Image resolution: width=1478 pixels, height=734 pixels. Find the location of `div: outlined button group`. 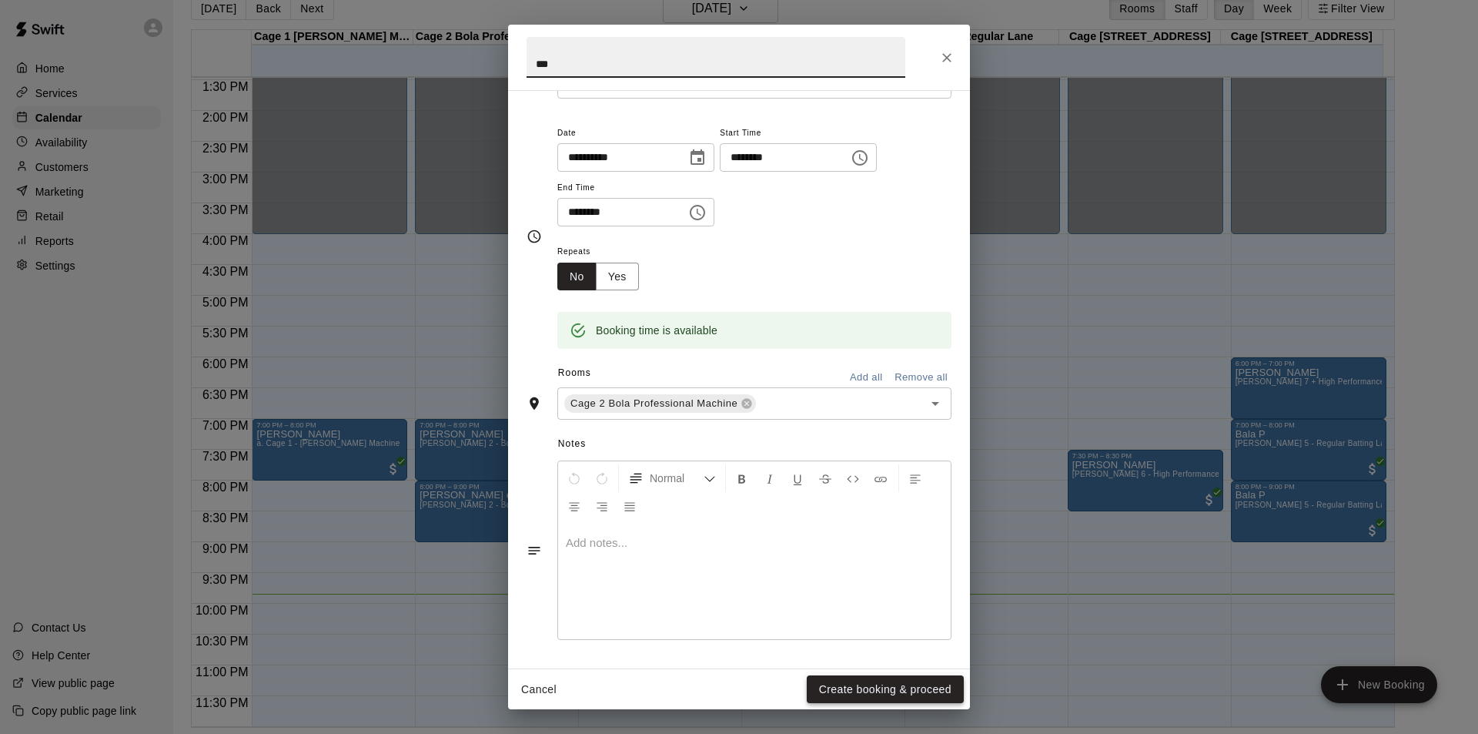

div: outlined button group is located at coordinates (598, 276).